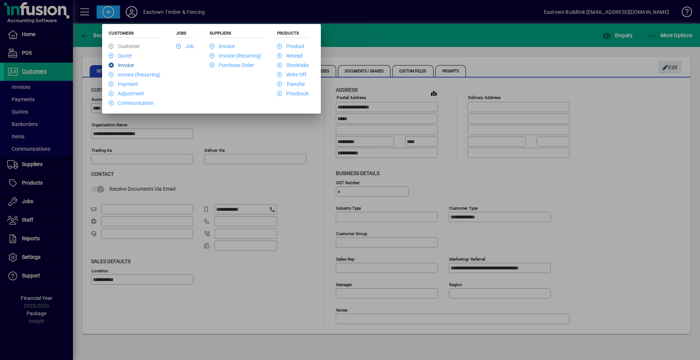  I want to click on h5: Jobs, so click(185, 34).